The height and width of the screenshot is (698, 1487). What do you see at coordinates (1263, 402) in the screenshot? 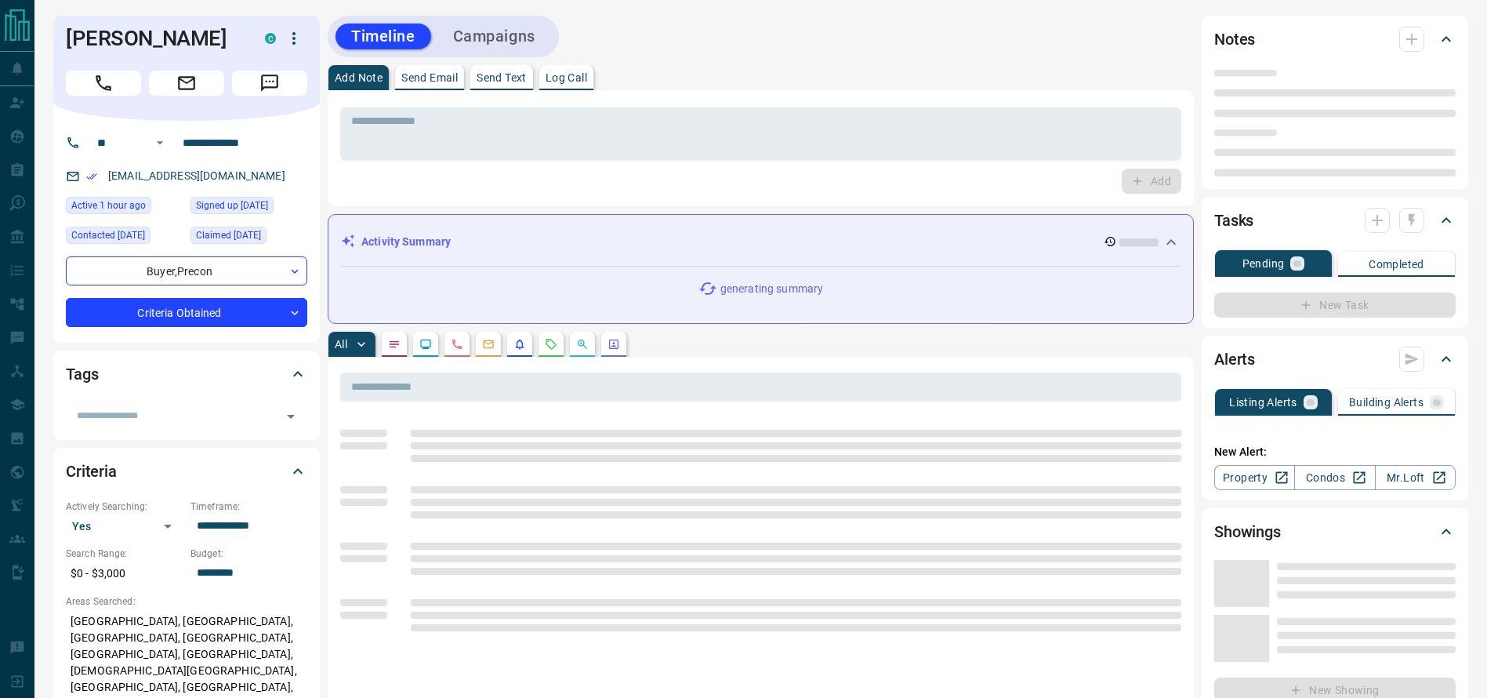
I see `p: Listing Alerts` at bounding box center [1263, 402].